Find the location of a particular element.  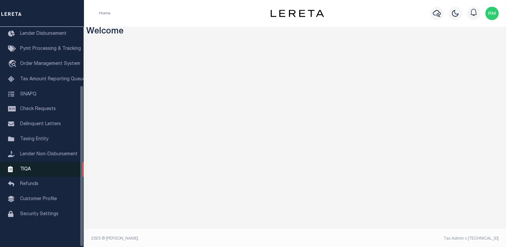

span: Lender Non-Disbursement is located at coordinates (49, 154).